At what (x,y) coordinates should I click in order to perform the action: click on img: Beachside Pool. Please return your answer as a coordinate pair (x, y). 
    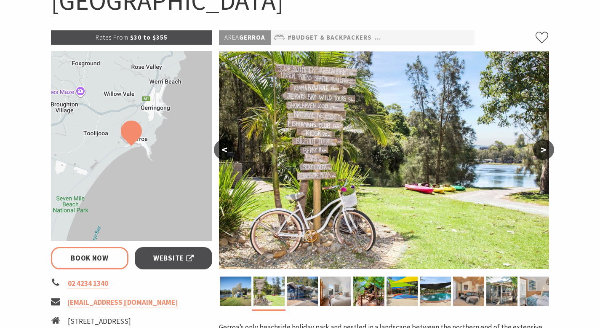
    Looking at the image, I should click on (435, 291).